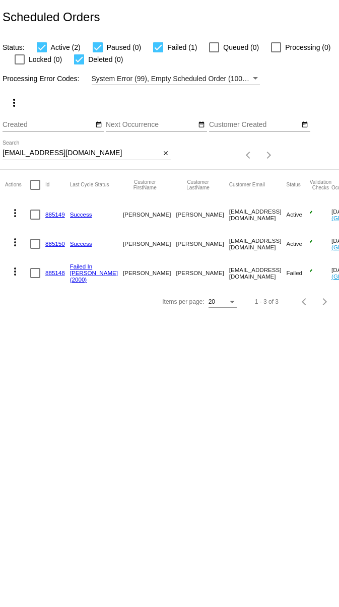 This screenshot has width=339, height=607. I want to click on mat-header-cell: Validation Checks, so click(320, 185).